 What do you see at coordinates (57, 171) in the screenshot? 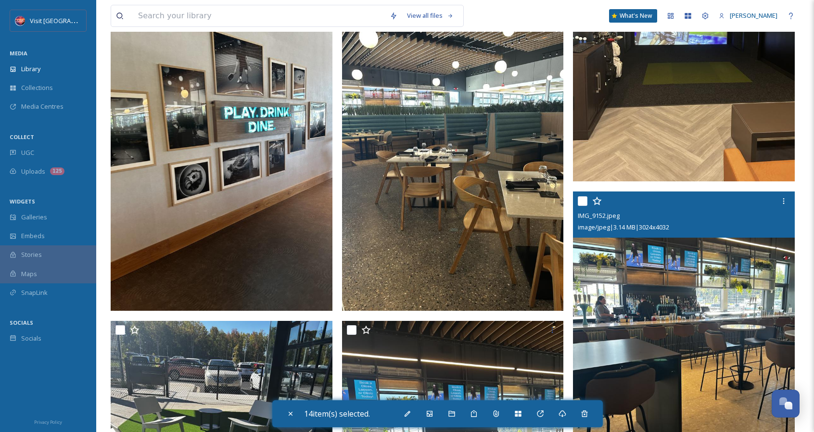
I see `div: 125` at bounding box center [57, 171].